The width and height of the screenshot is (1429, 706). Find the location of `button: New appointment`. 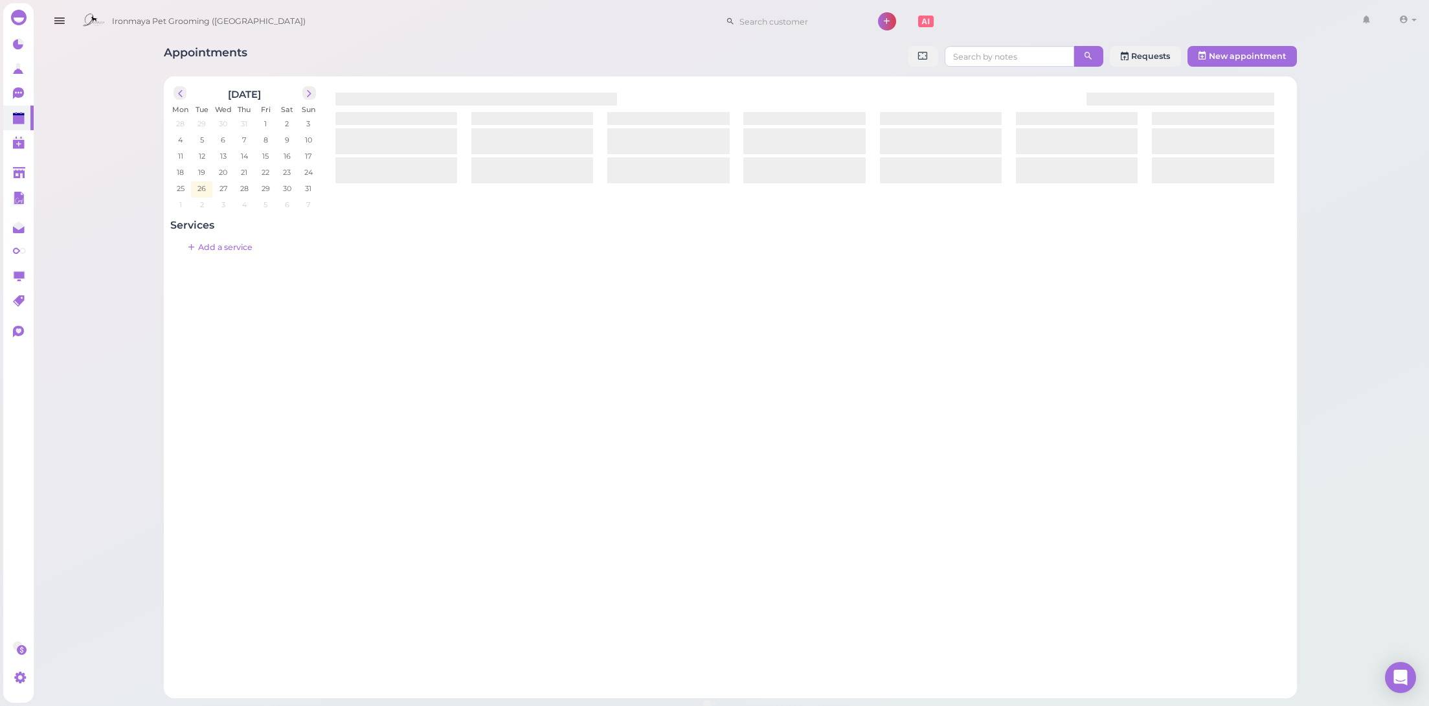

button: New appointment is located at coordinates (1242, 56).